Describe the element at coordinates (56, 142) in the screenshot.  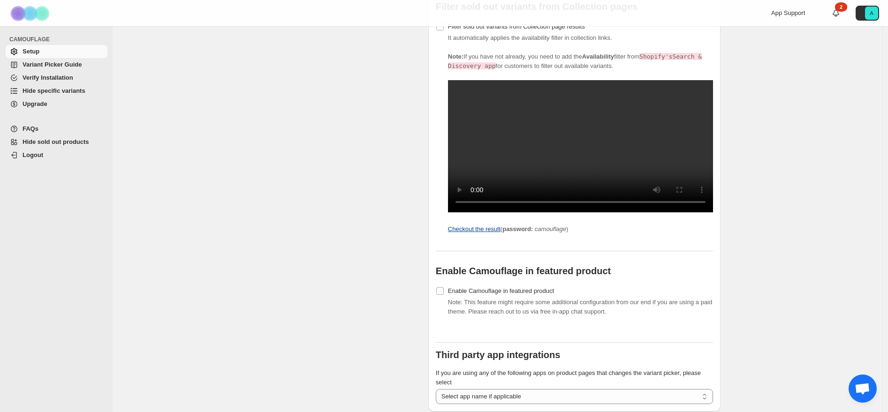
I see `span: Hide sold out products` at that location.